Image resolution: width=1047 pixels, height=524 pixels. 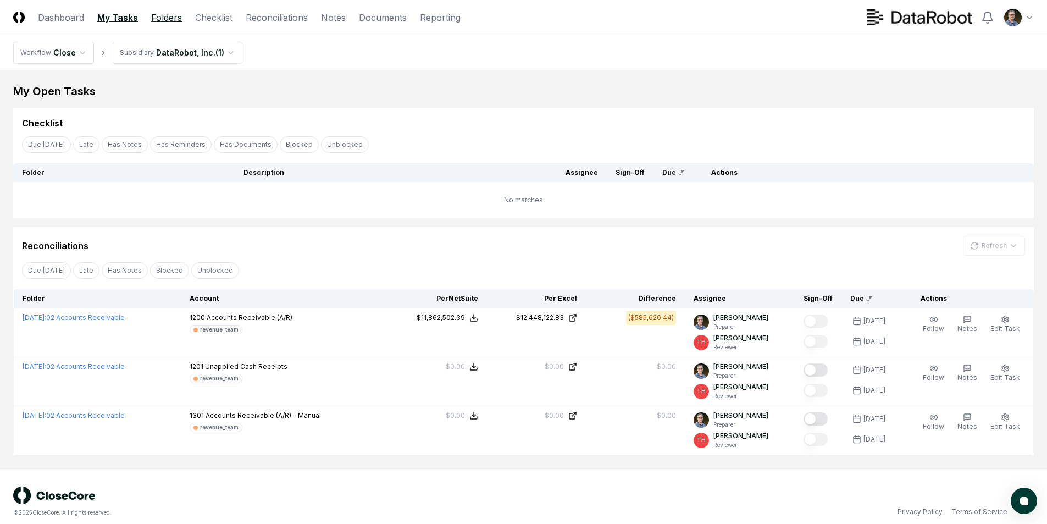 What do you see at coordinates (540, 318) in the screenshot?
I see `div: $12,448,122.83` at bounding box center [540, 318].